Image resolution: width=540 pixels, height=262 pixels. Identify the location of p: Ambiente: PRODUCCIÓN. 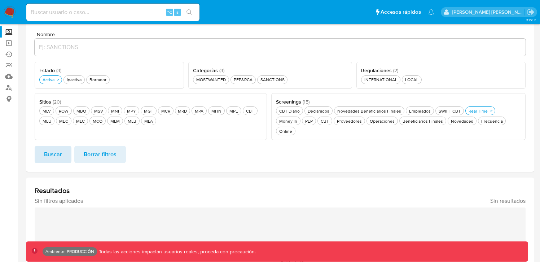
(70, 252).